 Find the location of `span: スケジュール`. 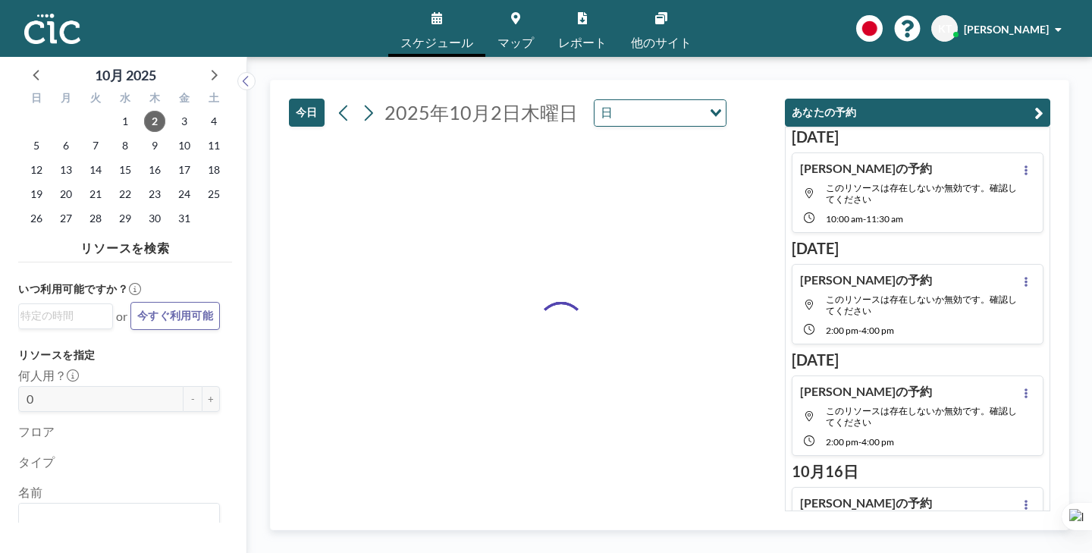

span: スケジュール is located at coordinates (437, 42).